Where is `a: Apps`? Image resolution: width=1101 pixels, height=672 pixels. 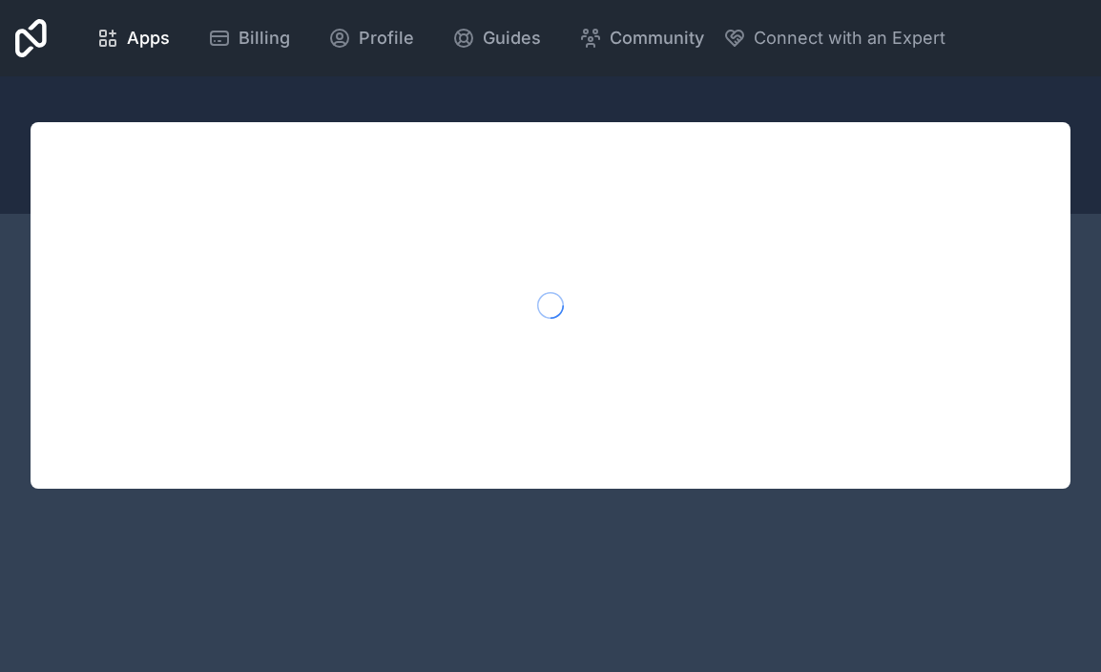 a: Apps is located at coordinates (133, 38).